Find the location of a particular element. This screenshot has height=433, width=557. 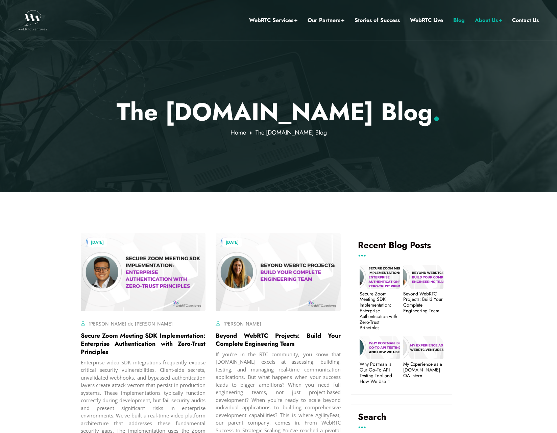

span: Home is located at coordinates (238, 133).